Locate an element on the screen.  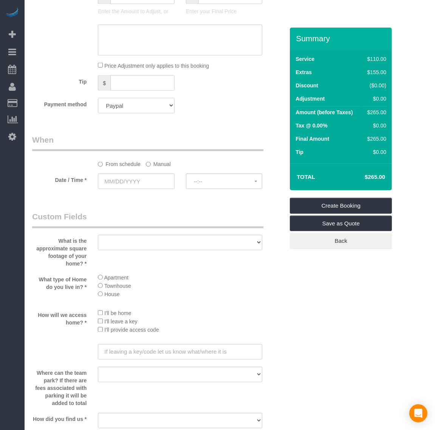
label: Adjustment is located at coordinates (310, 99).